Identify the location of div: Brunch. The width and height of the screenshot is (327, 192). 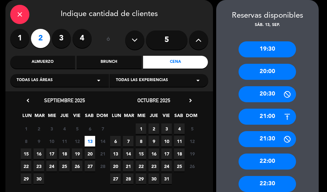
(109, 62).